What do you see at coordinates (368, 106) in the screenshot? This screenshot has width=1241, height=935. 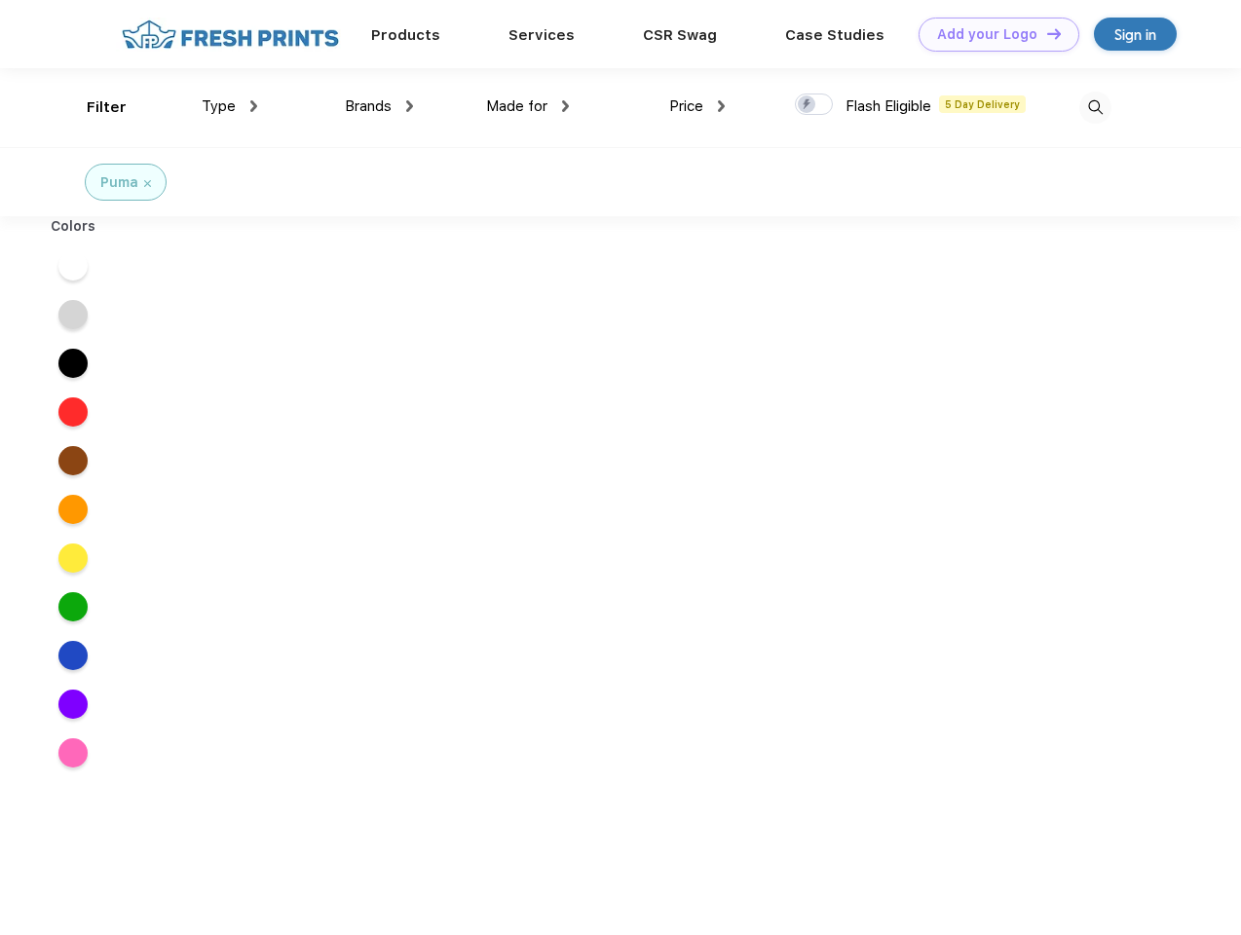 I see `span: Brands` at bounding box center [368, 106].